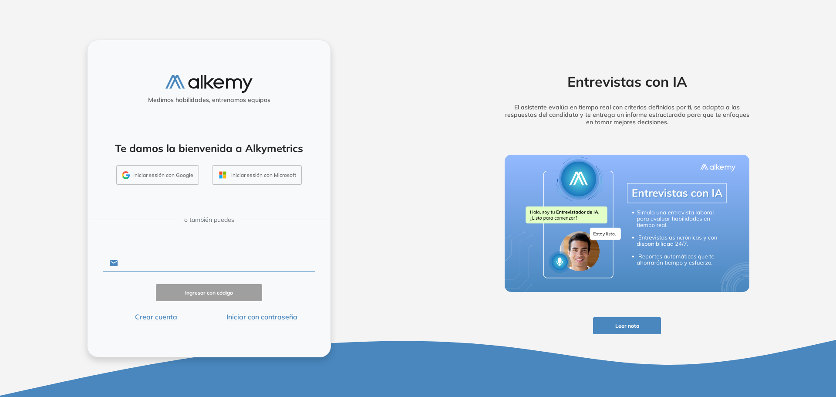 Image resolution: width=836 pixels, height=397 pixels. I want to click on h5: Medimos habilidades, entrenamos equipos, so click(209, 100).